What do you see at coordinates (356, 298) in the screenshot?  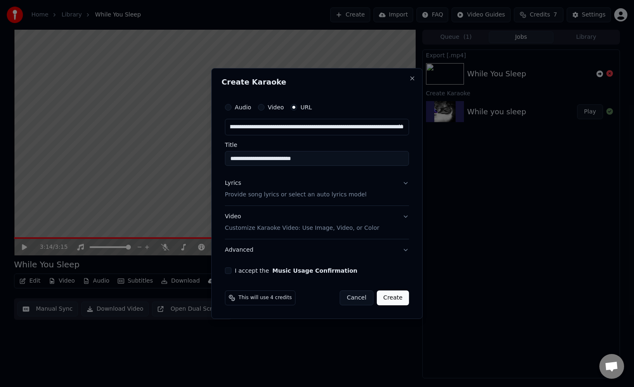 I see `button: Cancel` at bounding box center [356, 298].